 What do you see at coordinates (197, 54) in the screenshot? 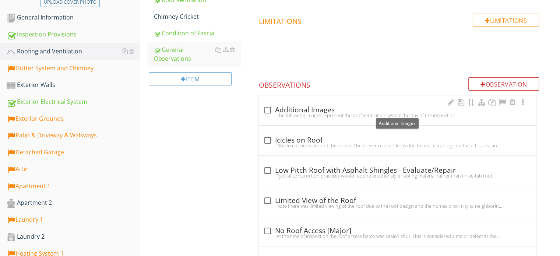
I see `div: General Observations` at bounding box center [197, 54].